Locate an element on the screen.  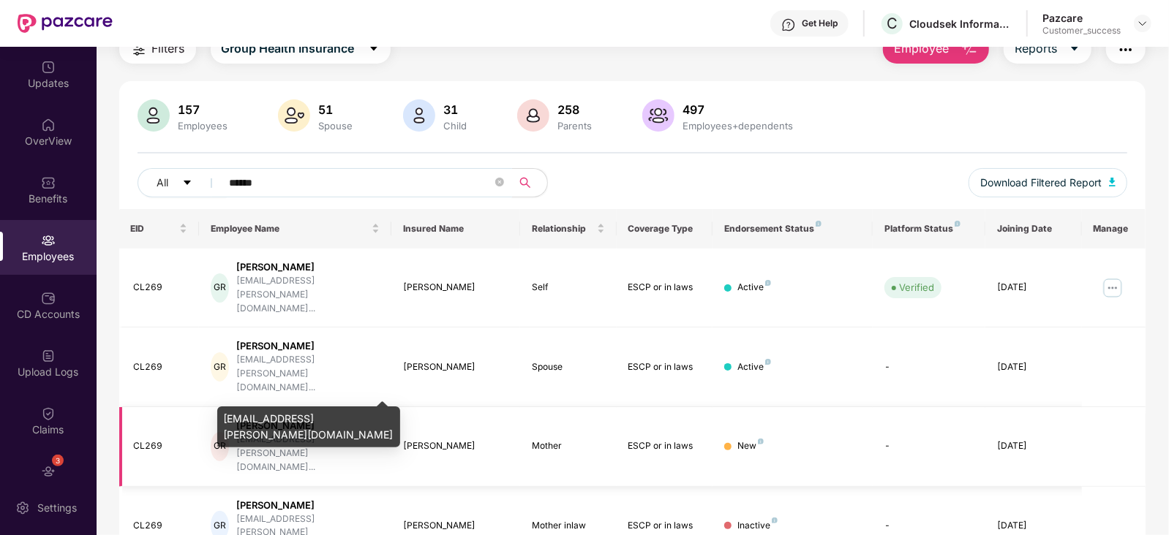
img: manageButton is located at coordinates (1113, 288).